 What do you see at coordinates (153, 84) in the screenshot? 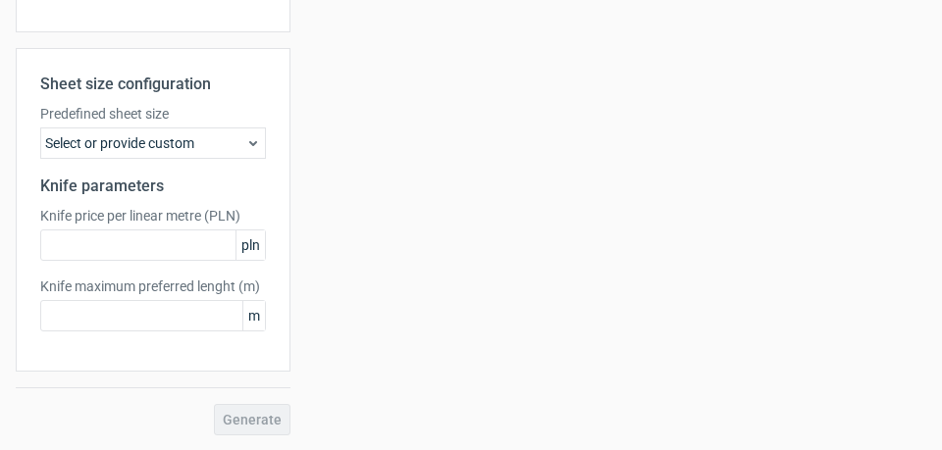
I see `h2: Sheet size configuration` at bounding box center [153, 84].